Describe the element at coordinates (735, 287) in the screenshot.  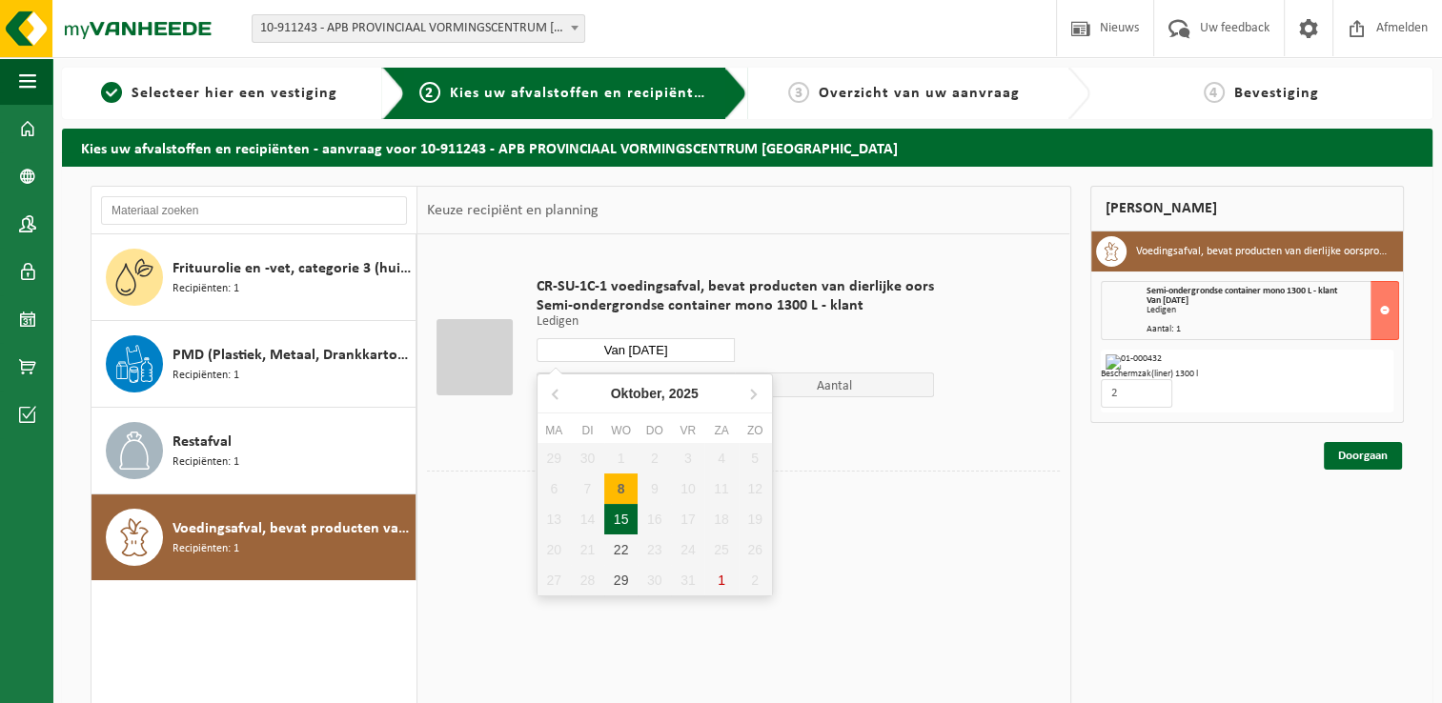
I see `span: CR-SU-1C-1 voedingsafval, bevat producten van dierlijke oors` at that location.